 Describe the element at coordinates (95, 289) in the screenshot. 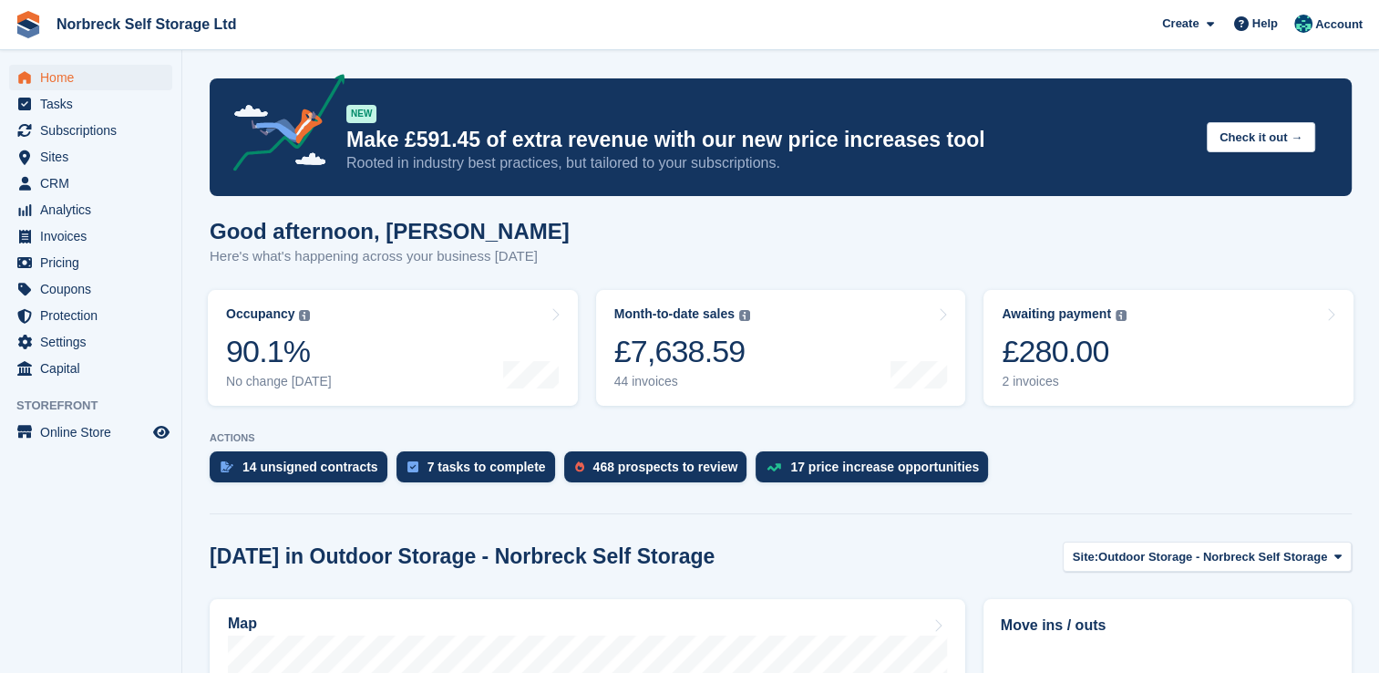

I see `span: Coupons` at that location.